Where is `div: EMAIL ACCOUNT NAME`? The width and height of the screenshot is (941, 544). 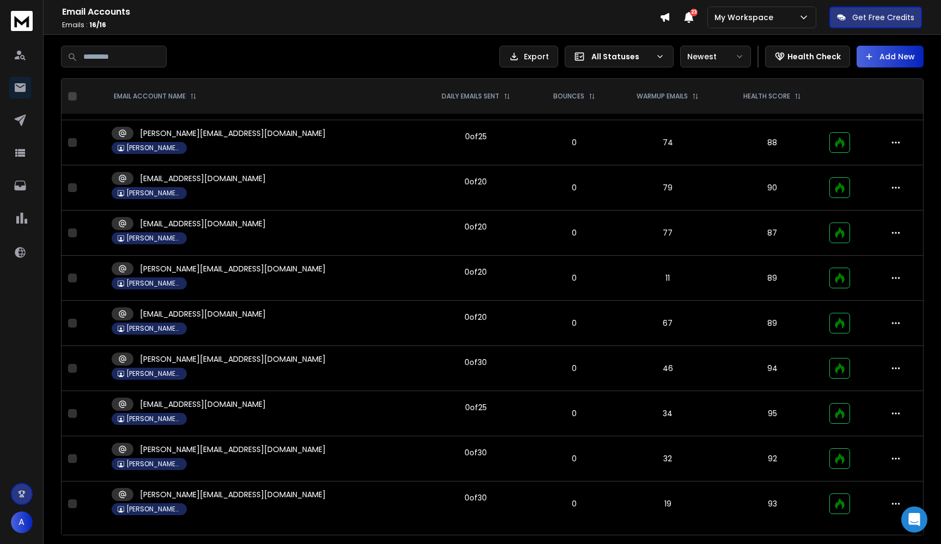 div: EMAIL ACCOUNT NAME is located at coordinates (155, 96).